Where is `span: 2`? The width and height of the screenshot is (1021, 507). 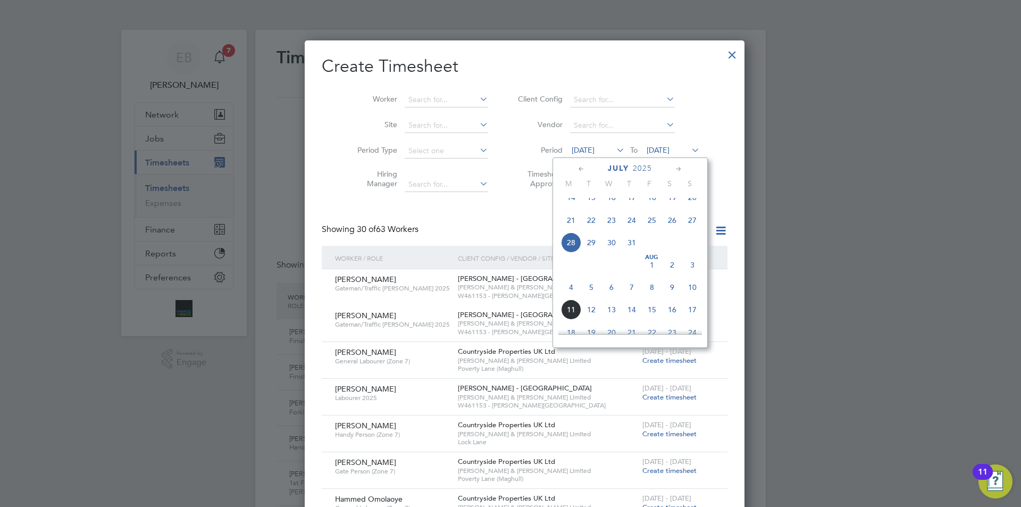 span: 2 is located at coordinates (672, 265).